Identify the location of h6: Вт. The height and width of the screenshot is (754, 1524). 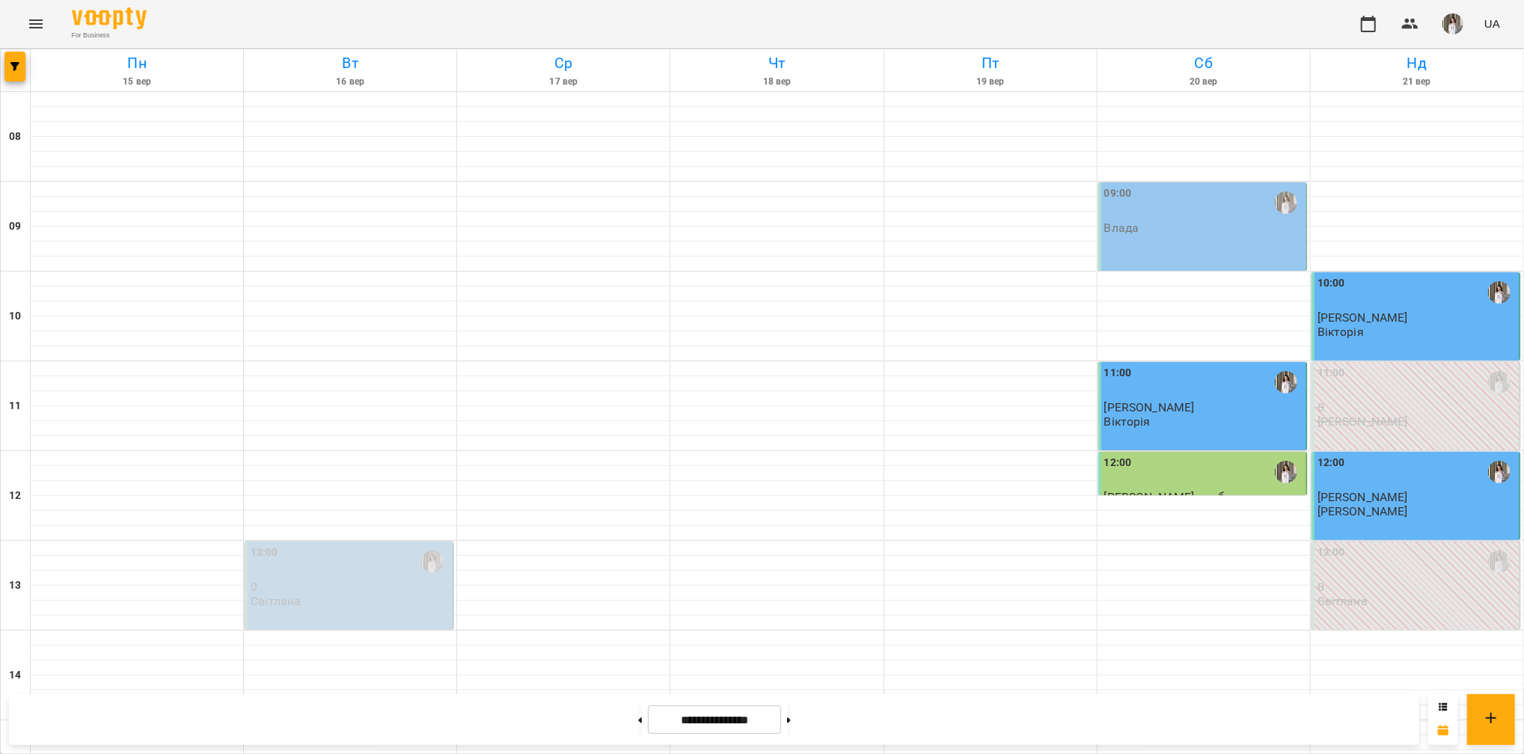
(350, 63).